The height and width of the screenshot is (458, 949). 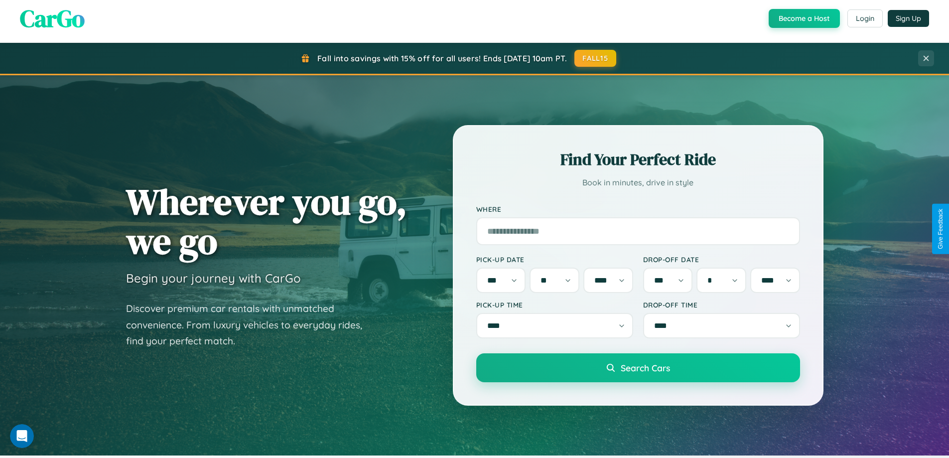 What do you see at coordinates (213, 278) in the screenshot?
I see `h3: Begin your journey with CarGo` at bounding box center [213, 278].